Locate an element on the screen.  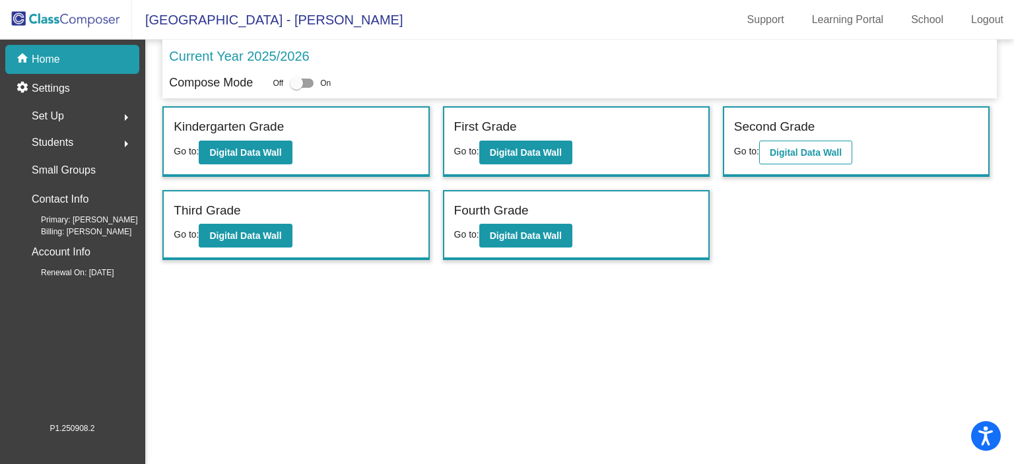
mat-icon: settings is located at coordinates (24, 88).